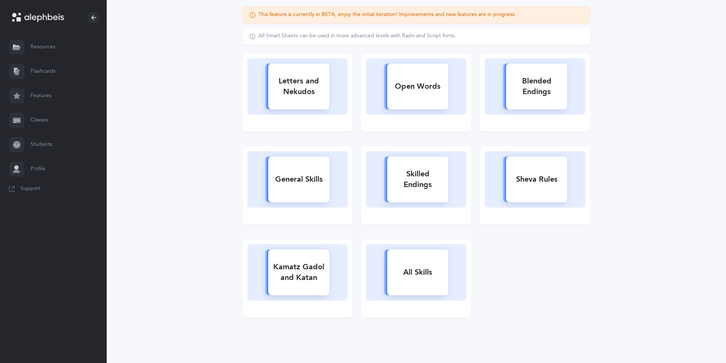 The height and width of the screenshot is (363, 726). Describe the element at coordinates (387, 15) in the screenshot. I see `div: This feature is currently in BETA, enjoy the initial iteration! Improvements and new features are...` at that location.